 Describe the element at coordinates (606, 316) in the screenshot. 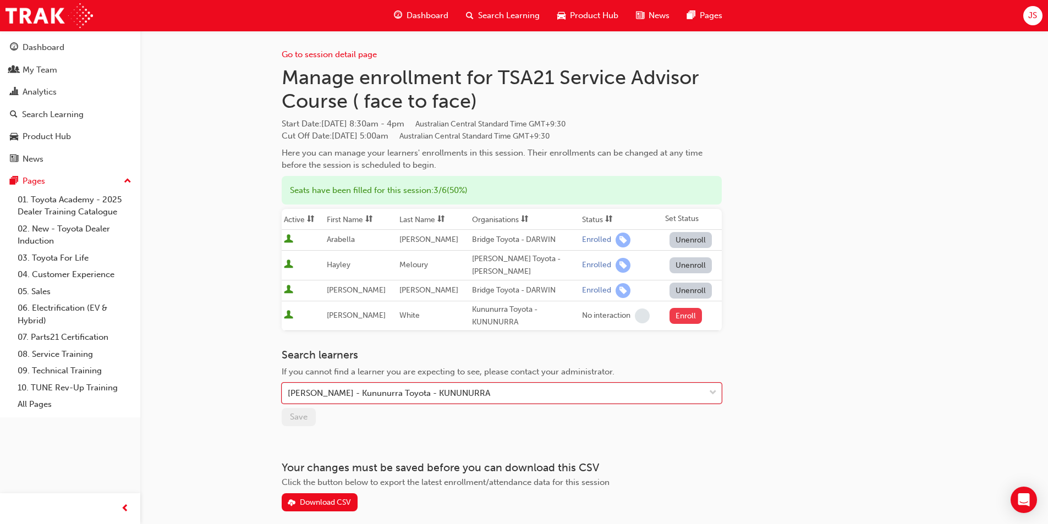

I see `div: No interaction` at that location.